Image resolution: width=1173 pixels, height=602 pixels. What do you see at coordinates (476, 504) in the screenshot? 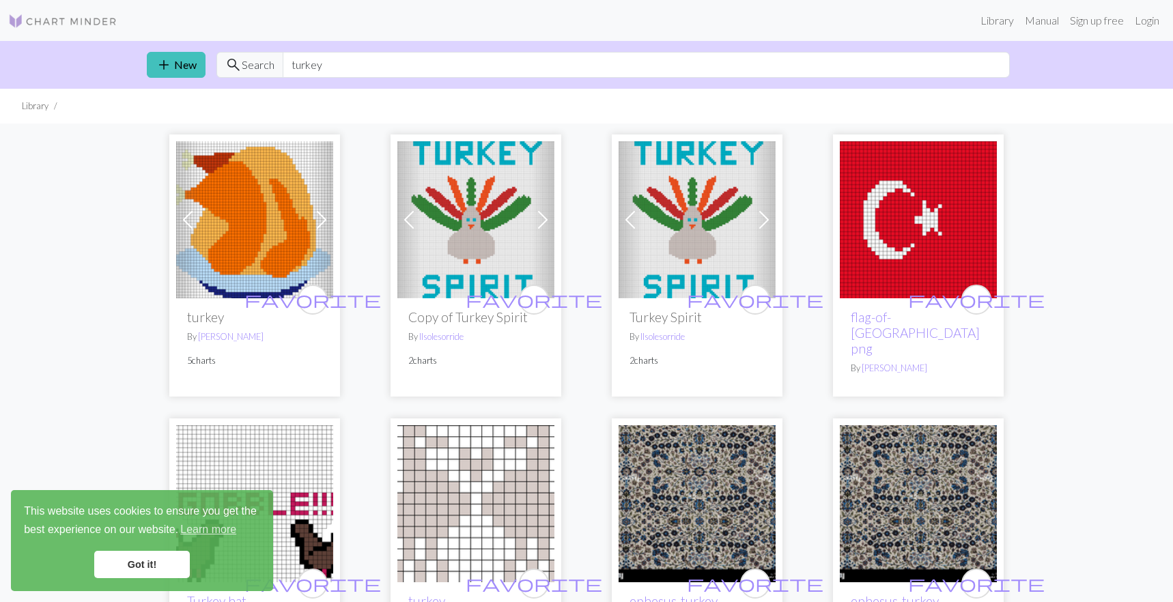
I see `img: turkey` at bounding box center [476, 504].